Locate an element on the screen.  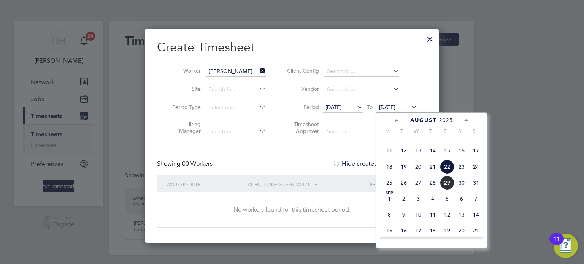
span: 3 is located at coordinates (418, 199).